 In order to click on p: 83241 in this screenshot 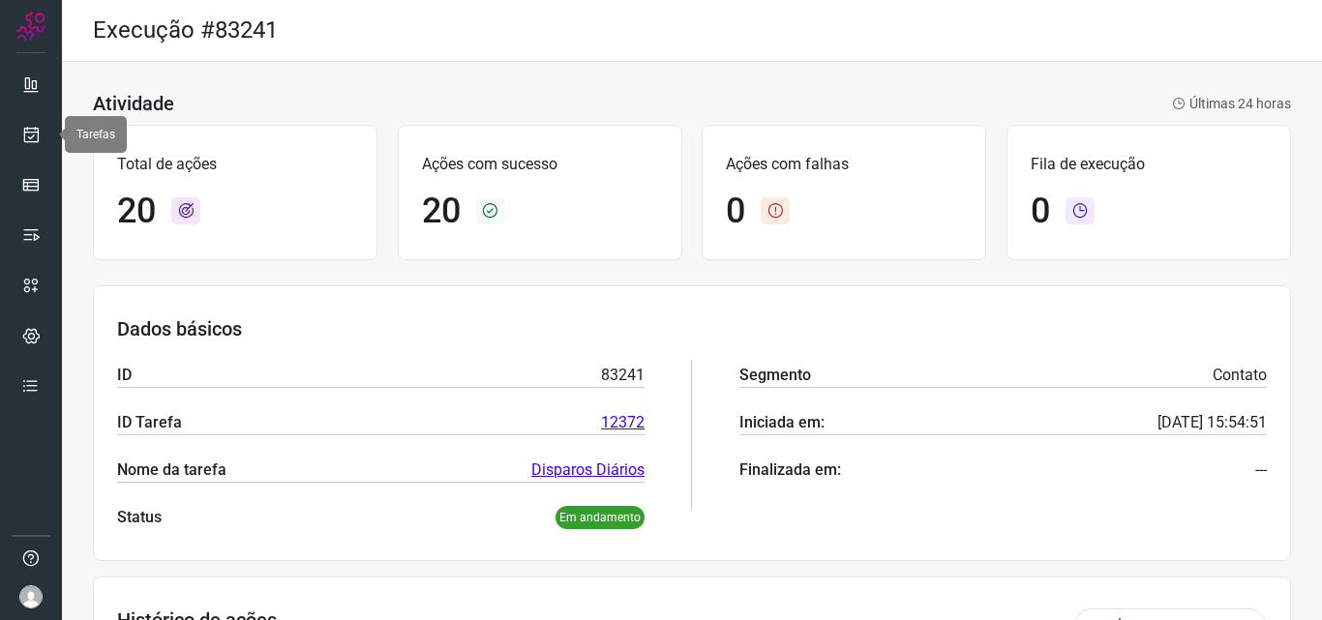, I will do `click(622, 376)`.